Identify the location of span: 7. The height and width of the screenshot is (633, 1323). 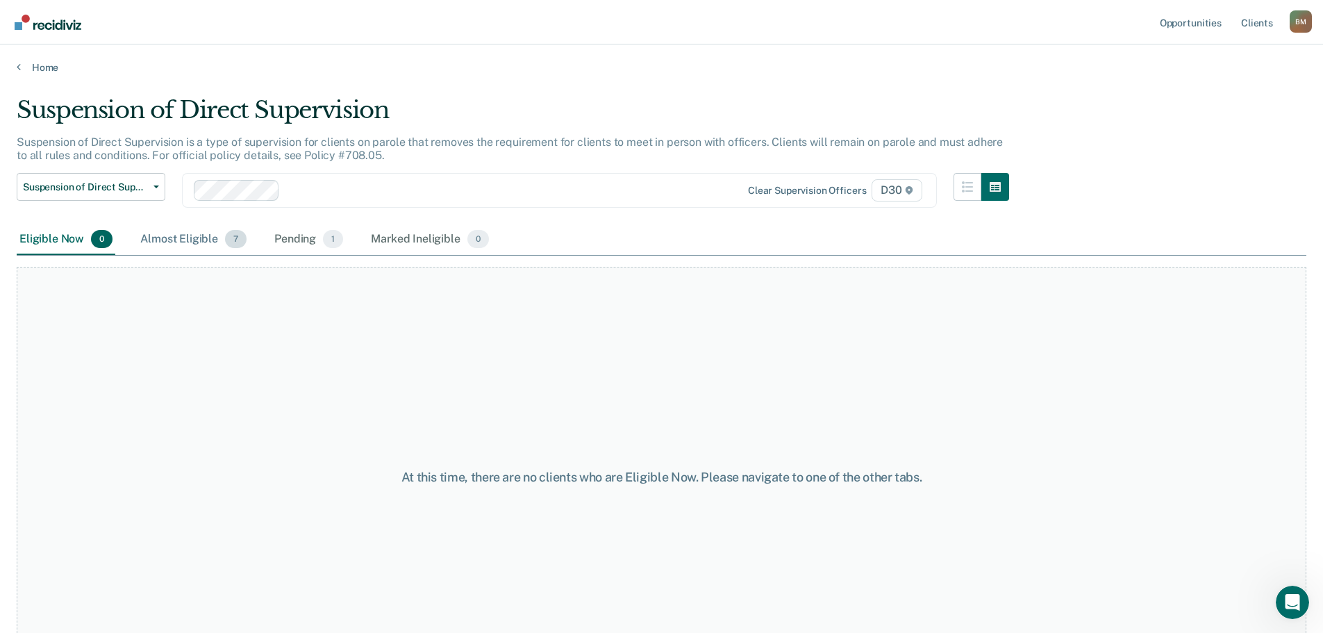
(235, 239).